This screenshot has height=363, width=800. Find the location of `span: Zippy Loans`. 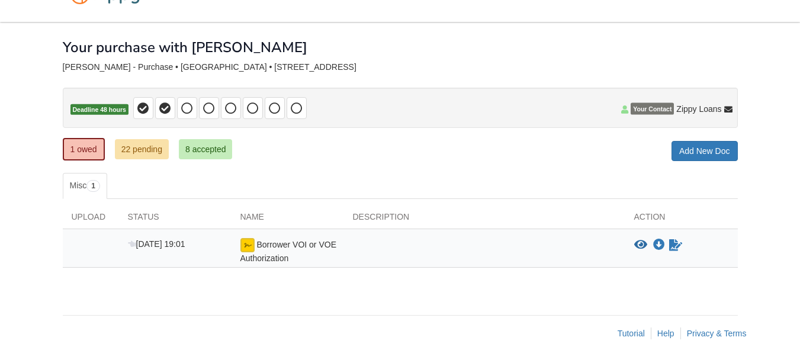

span: Zippy Loans is located at coordinates (699, 109).